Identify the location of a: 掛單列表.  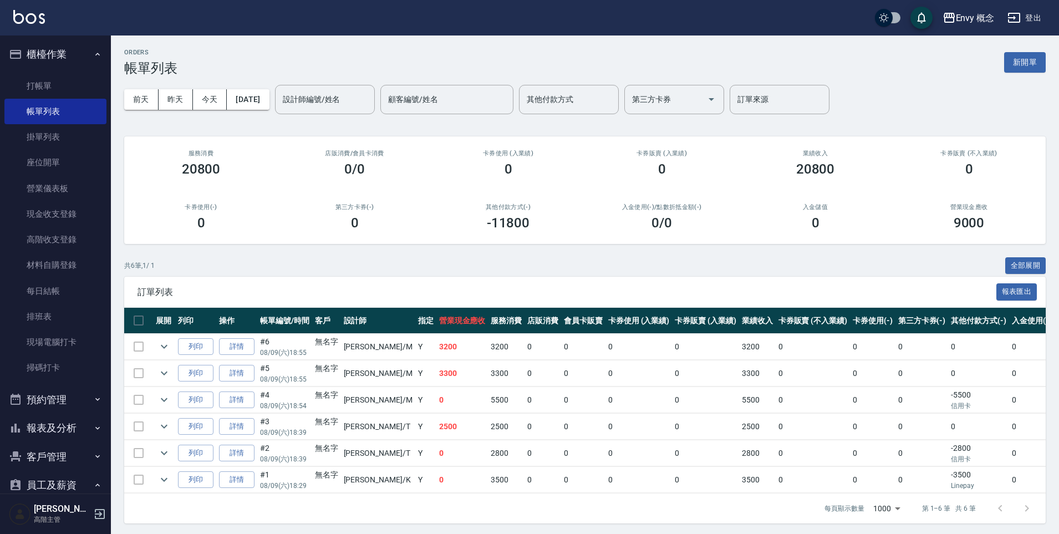
(55, 137).